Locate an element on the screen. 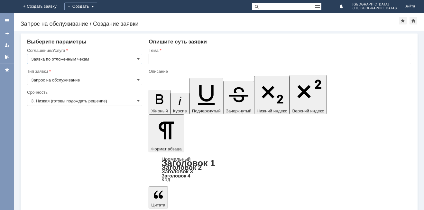  div: Тема is located at coordinates (279, 50).